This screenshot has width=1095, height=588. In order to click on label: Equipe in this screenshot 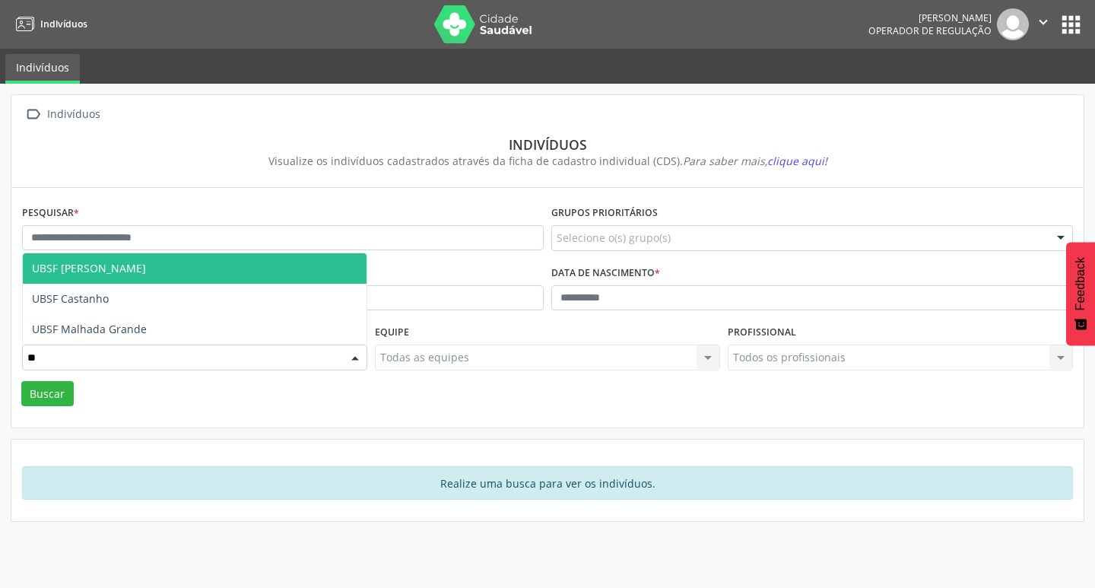, I will do `click(392, 332)`.